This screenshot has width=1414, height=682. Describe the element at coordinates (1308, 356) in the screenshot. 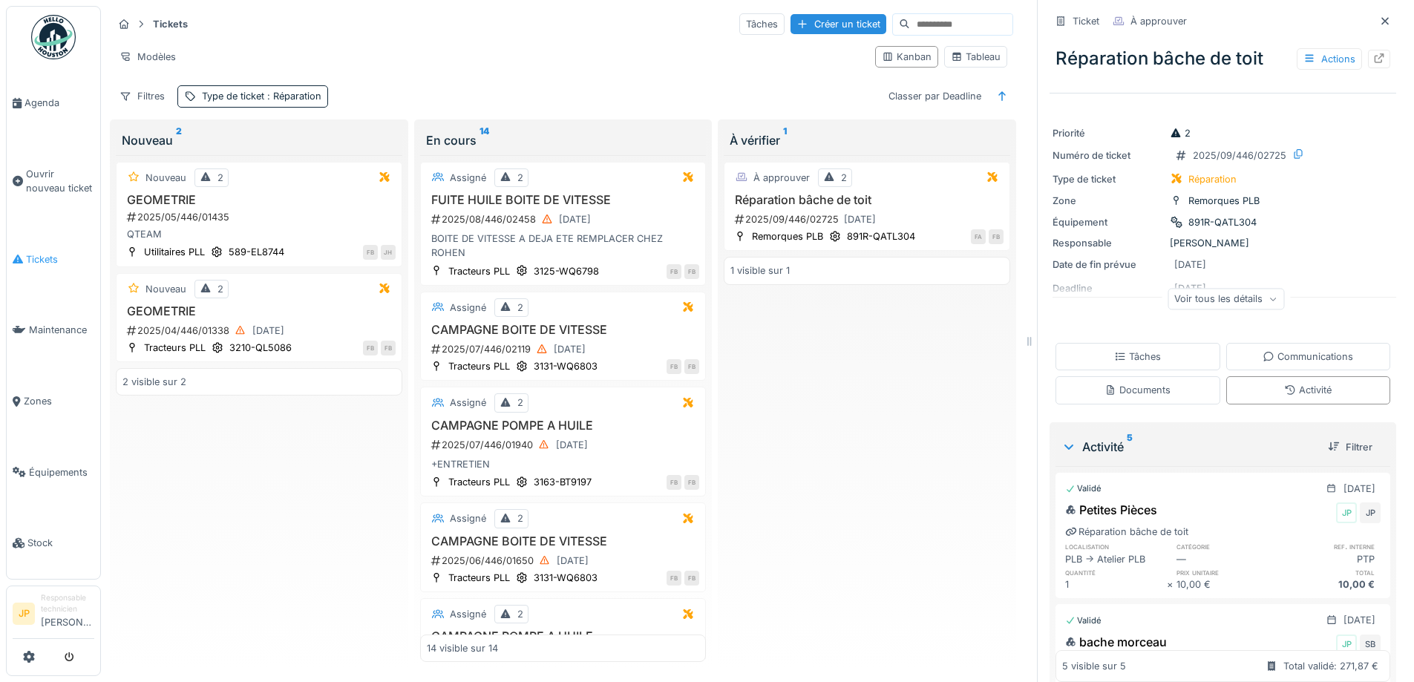

I see `div: Communications` at that location.